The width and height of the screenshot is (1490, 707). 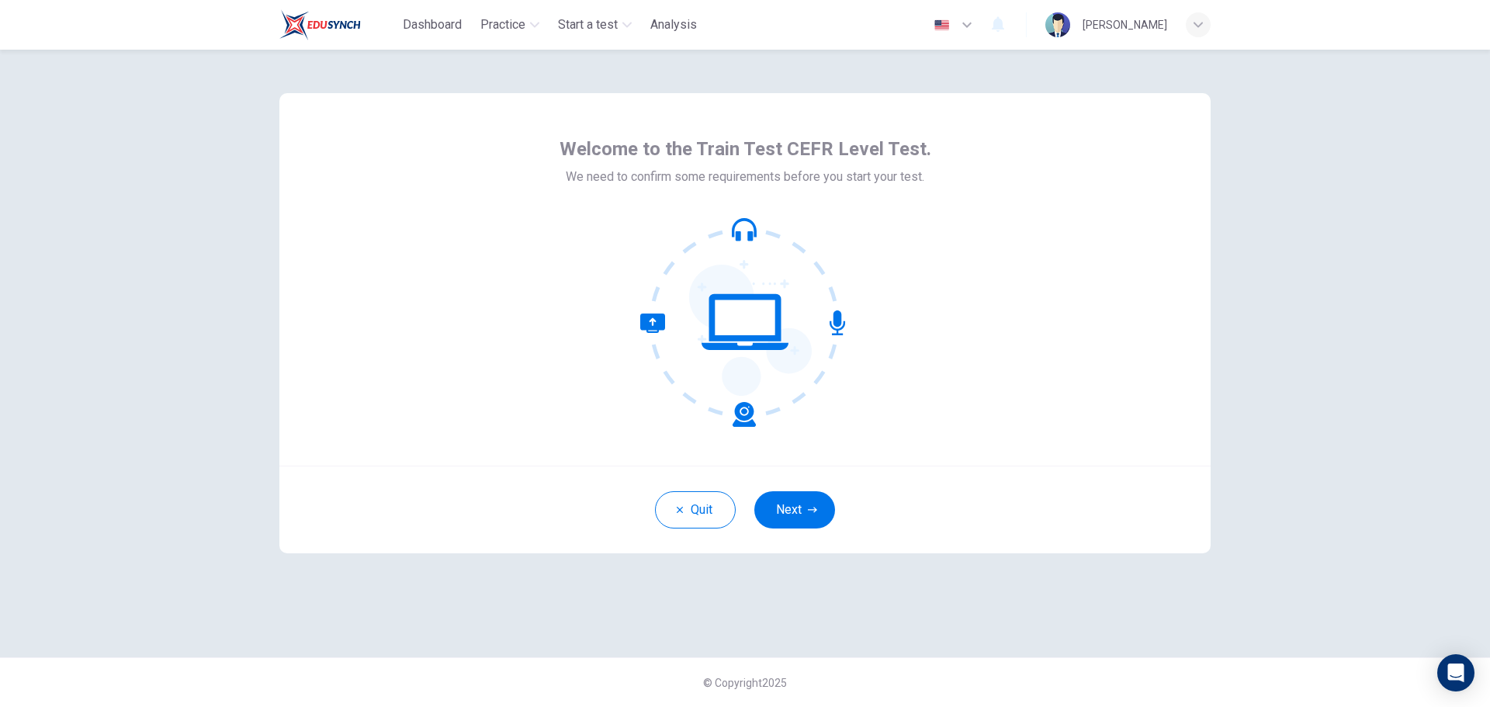 What do you see at coordinates (595, 25) in the screenshot?
I see `button: Start a test` at bounding box center [595, 25].